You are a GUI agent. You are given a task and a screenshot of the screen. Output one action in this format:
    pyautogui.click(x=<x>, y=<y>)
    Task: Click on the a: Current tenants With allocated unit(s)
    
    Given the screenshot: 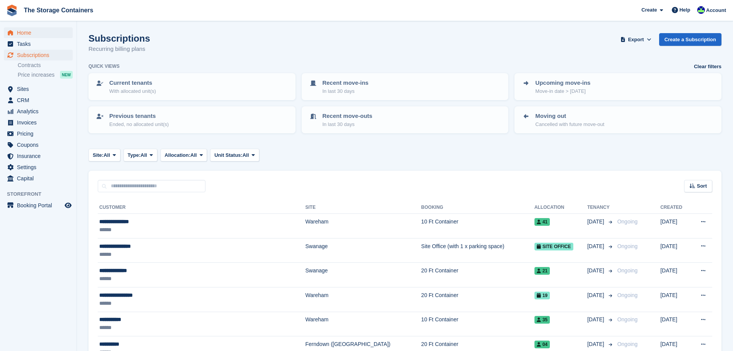 What is the action you would take?
    pyautogui.click(x=192, y=87)
    